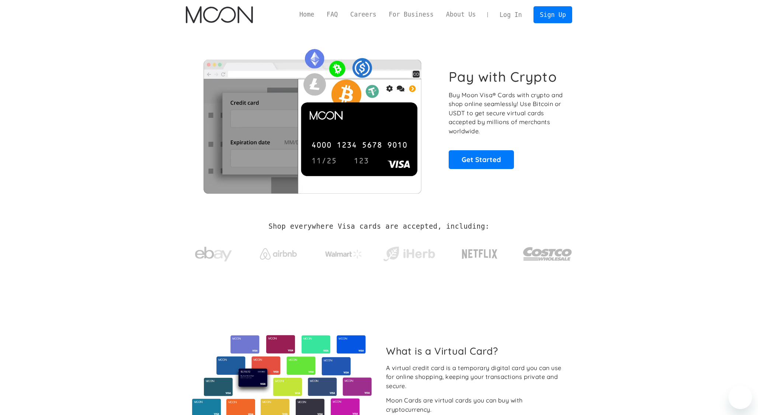  Describe the element at coordinates (363, 14) in the screenshot. I see `a: Careers` at that location.